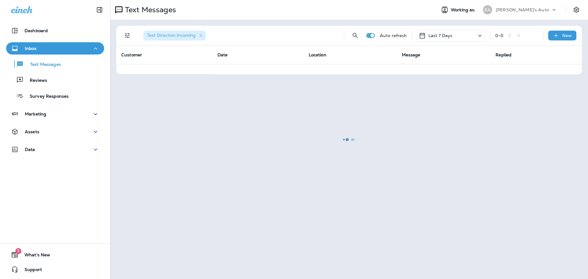 Image resolution: width=588 pixels, height=279 pixels. Describe the element at coordinates (55, 31) in the screenshot. I see `button: Dashboard` at that location.